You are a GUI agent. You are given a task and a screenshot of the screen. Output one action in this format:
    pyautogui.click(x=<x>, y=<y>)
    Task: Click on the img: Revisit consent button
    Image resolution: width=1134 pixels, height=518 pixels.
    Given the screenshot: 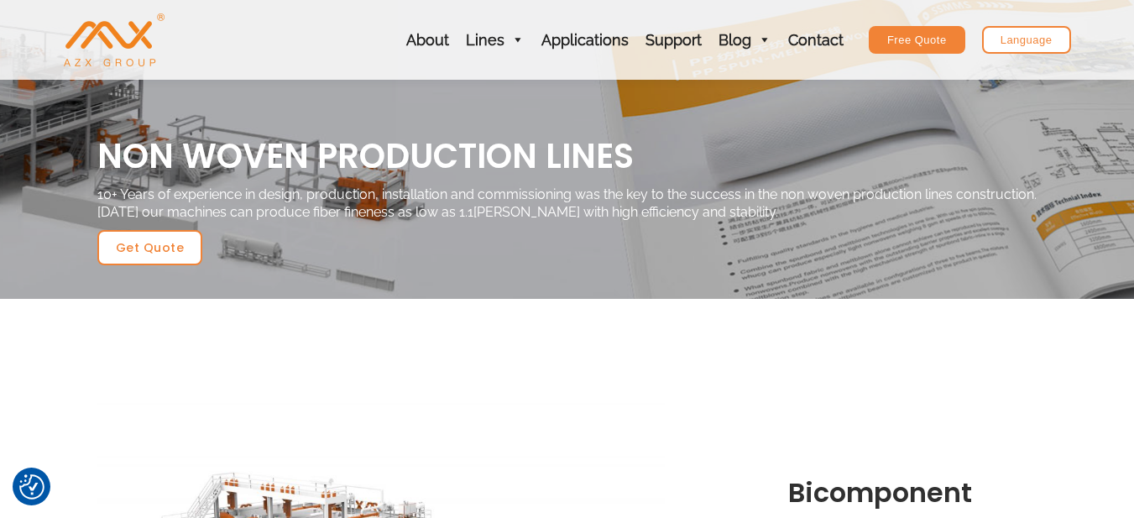 What is the action you would take?
    pyautogui.click(x=32, y=487)
    